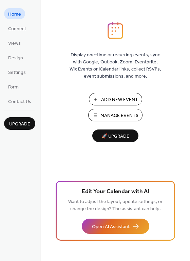 This screenshot has height=261, width=190. What do you see at coordinates (15, 14) in the screenshot?
I see `a: Home` at bounding box center [15, 14].